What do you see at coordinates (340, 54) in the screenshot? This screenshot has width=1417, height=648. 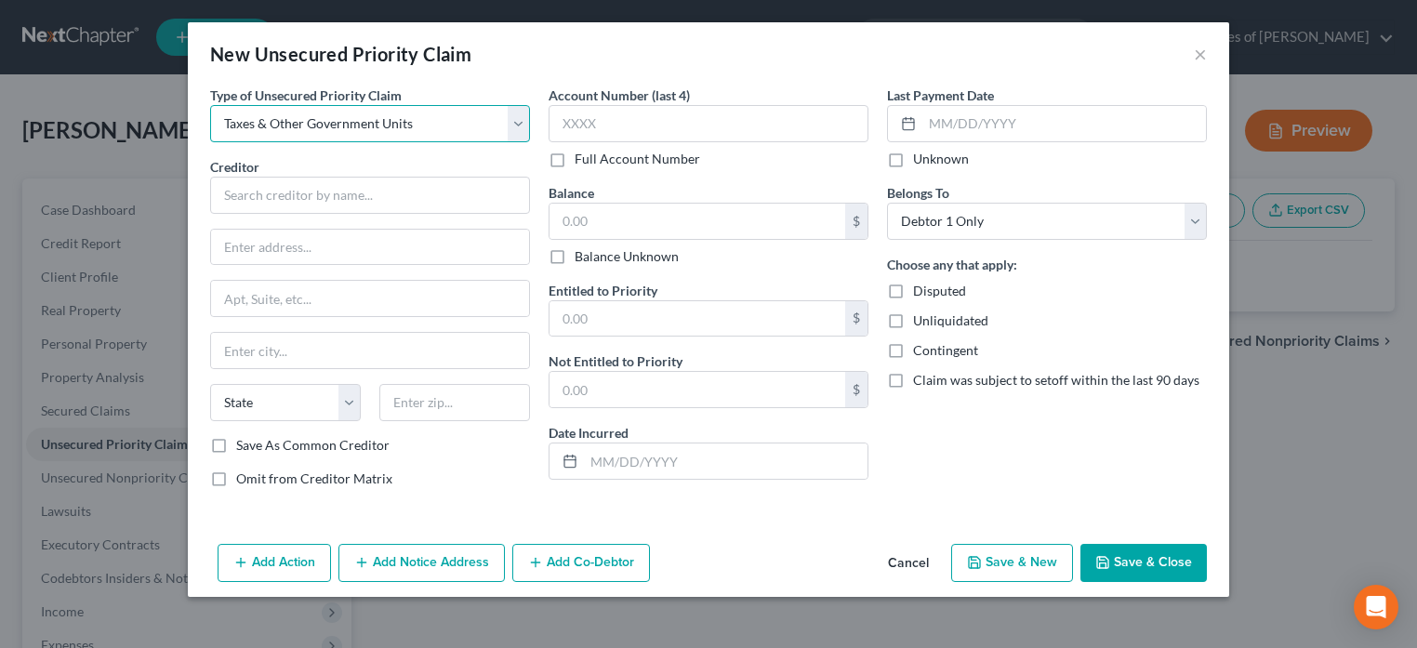 I see `div: New Unsecured Priority Claim` at bounding box center [340, 54].